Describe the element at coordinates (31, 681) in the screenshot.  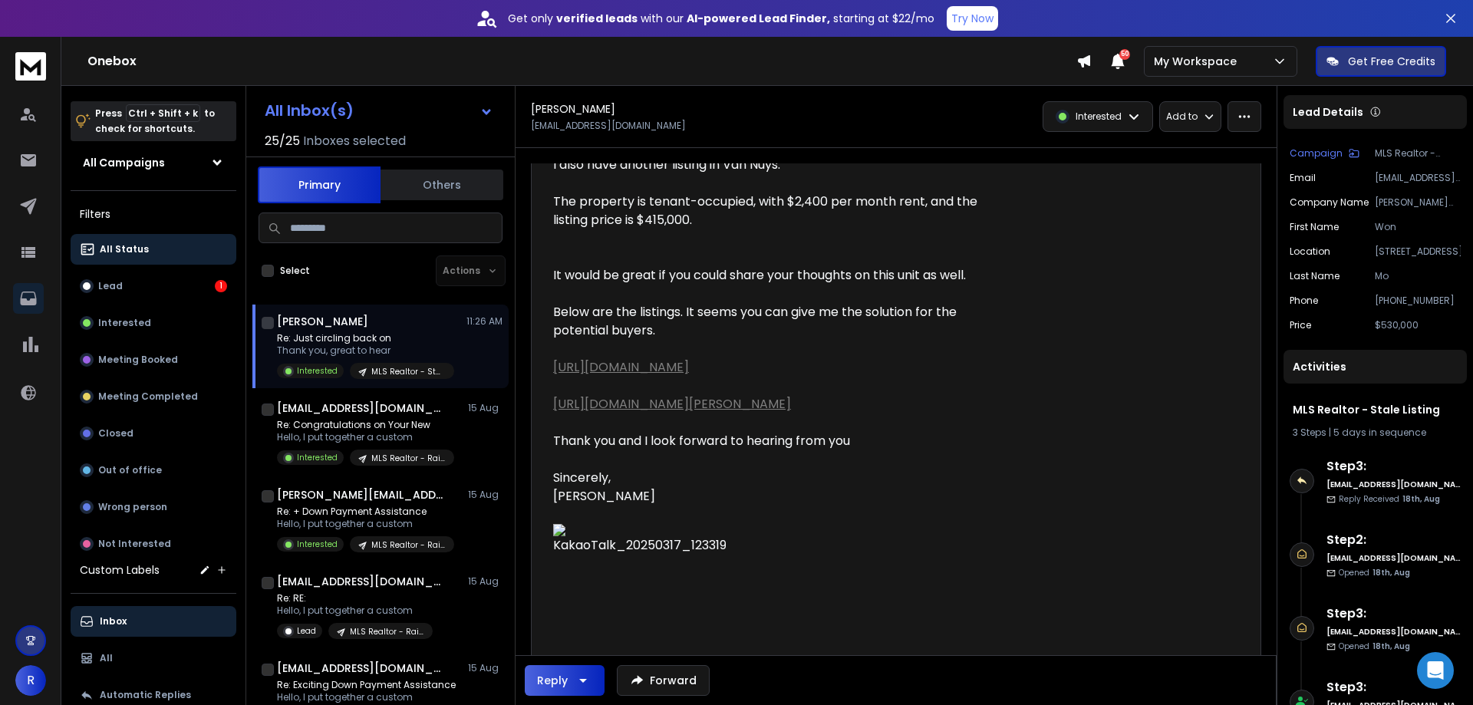
I see `span: R` at that location.